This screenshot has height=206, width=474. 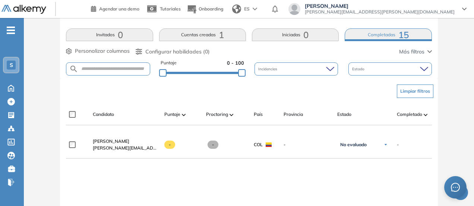 I want to click on button: Personalizar columnas, so click(x=98, y=51).